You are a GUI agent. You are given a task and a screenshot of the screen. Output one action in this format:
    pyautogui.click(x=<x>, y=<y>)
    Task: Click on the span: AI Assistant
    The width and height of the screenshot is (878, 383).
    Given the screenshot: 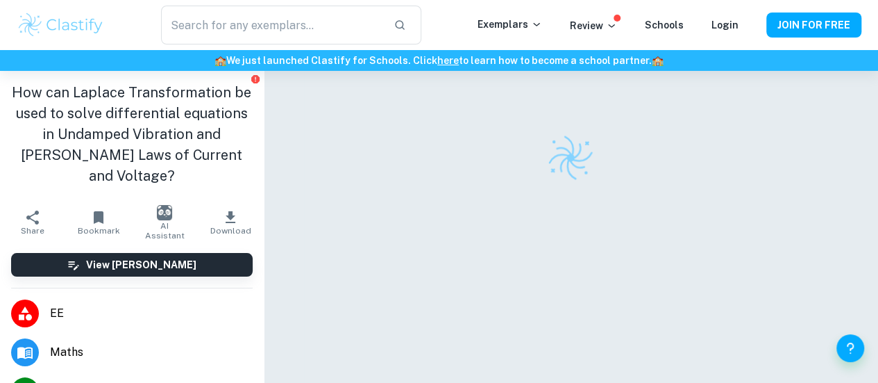 What is the action you would take?
    pyautogui.click(x=165, y=230)
    